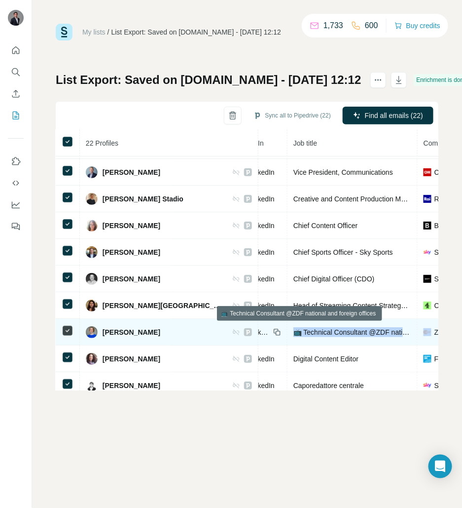 The image size is (462, 508). Describe the element at coordinates (372, 26) in the screenshot. I see `p: 600` at that location.